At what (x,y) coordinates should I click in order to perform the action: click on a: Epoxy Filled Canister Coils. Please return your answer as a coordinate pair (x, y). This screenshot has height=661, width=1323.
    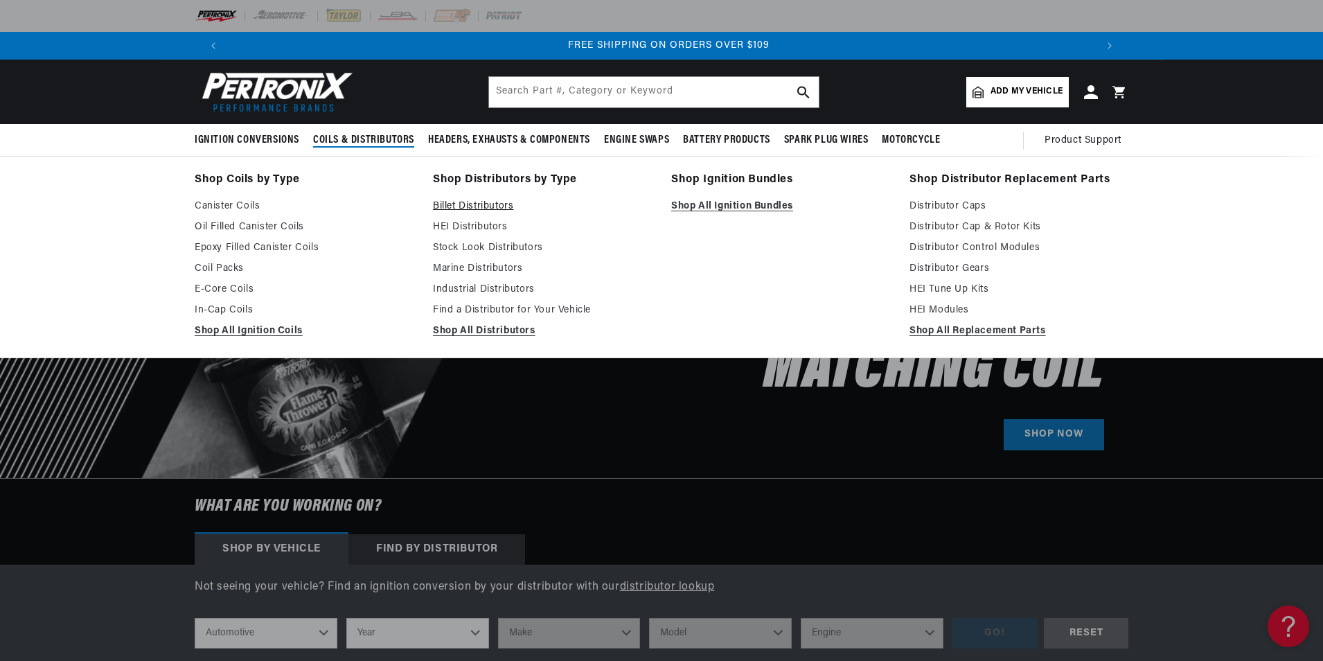
    Looking at the image, I should click on (304, 248).